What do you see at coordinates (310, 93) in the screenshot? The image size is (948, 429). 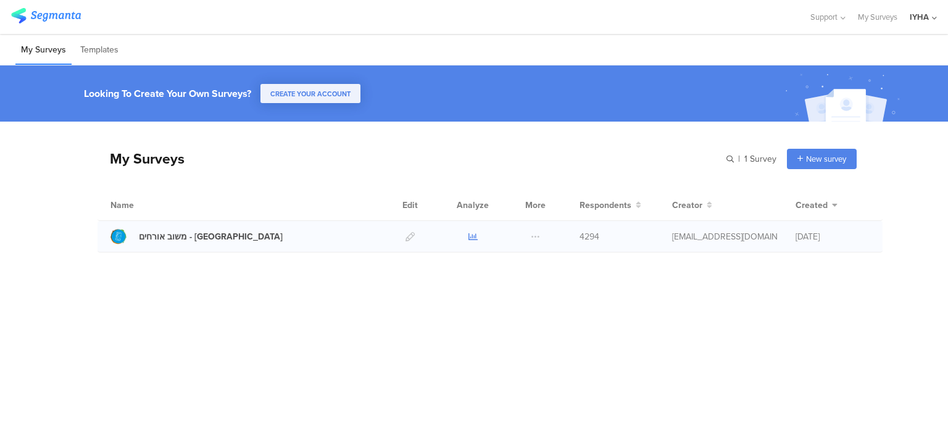 I see `button: CREATE YOUR ACCOUNT` at bounding box center [310, 93].